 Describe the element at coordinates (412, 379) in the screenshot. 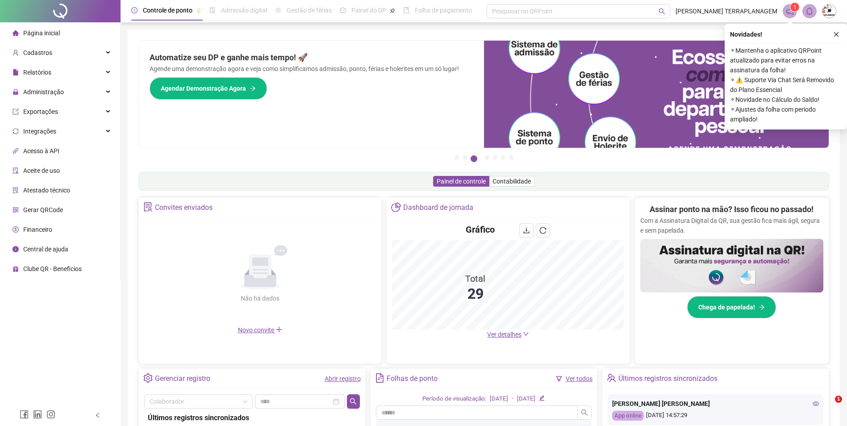

I see `div: Folhas de ponto` at that location.